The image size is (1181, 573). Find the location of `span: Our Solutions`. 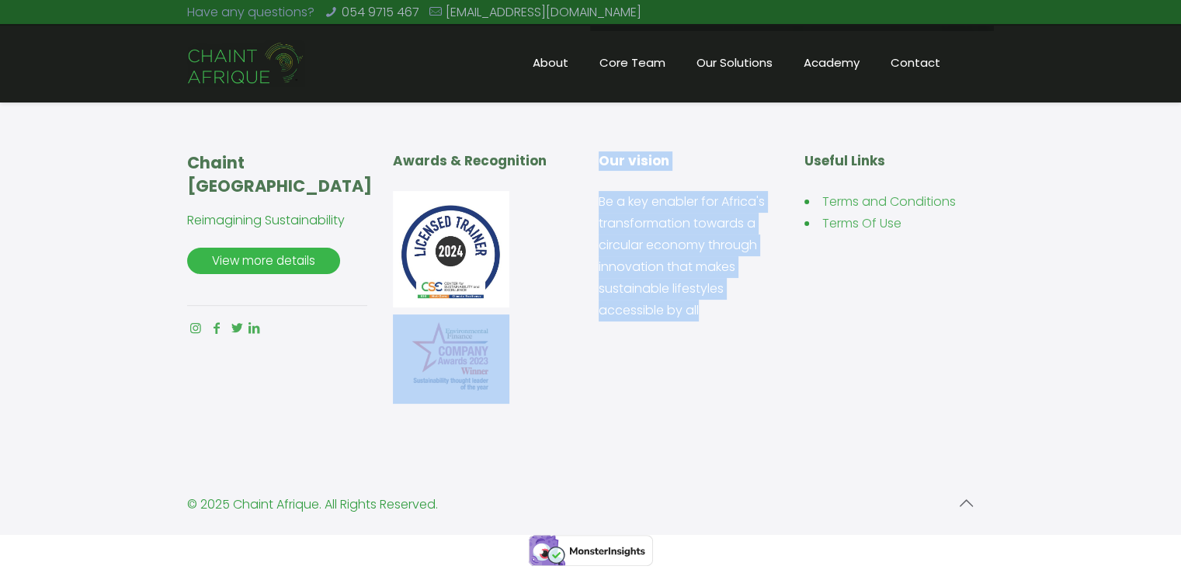

span: Our Solutions is located at coordinates (734, 63).